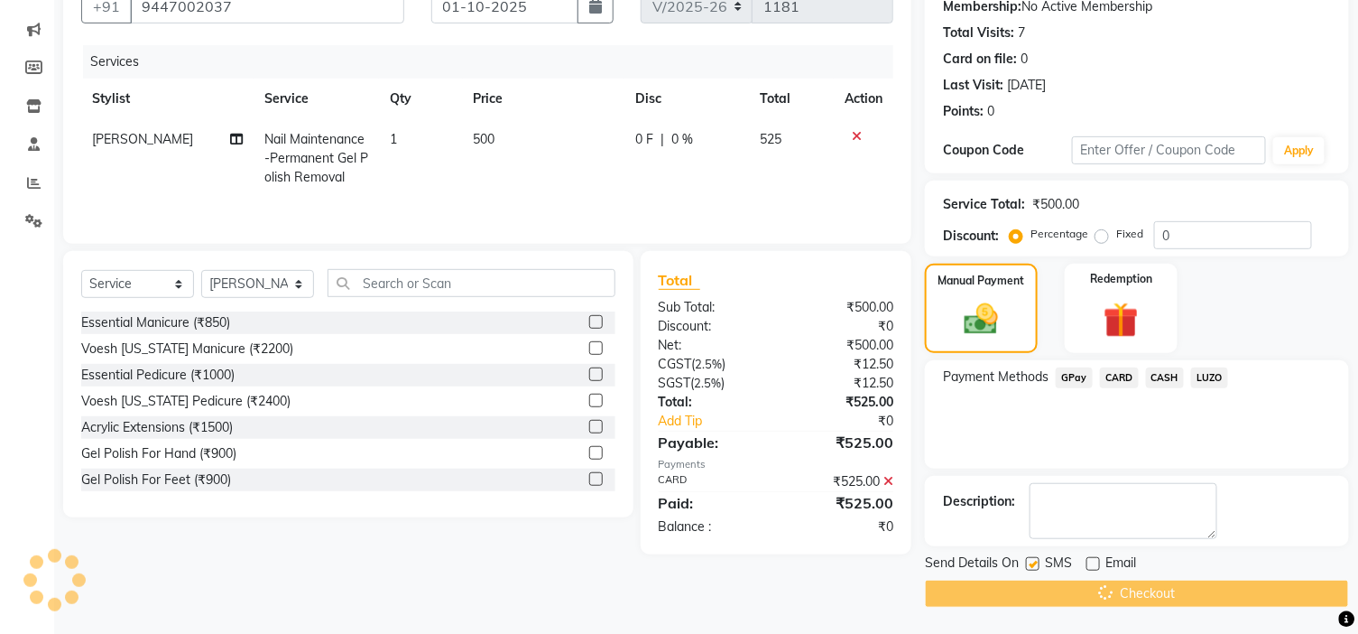 The height and width of the screenshot is (634, 1358). What do you see at coordinates (675, 364) in the screenshot?
I see `span: CGST` at bounding box center [675, 364].